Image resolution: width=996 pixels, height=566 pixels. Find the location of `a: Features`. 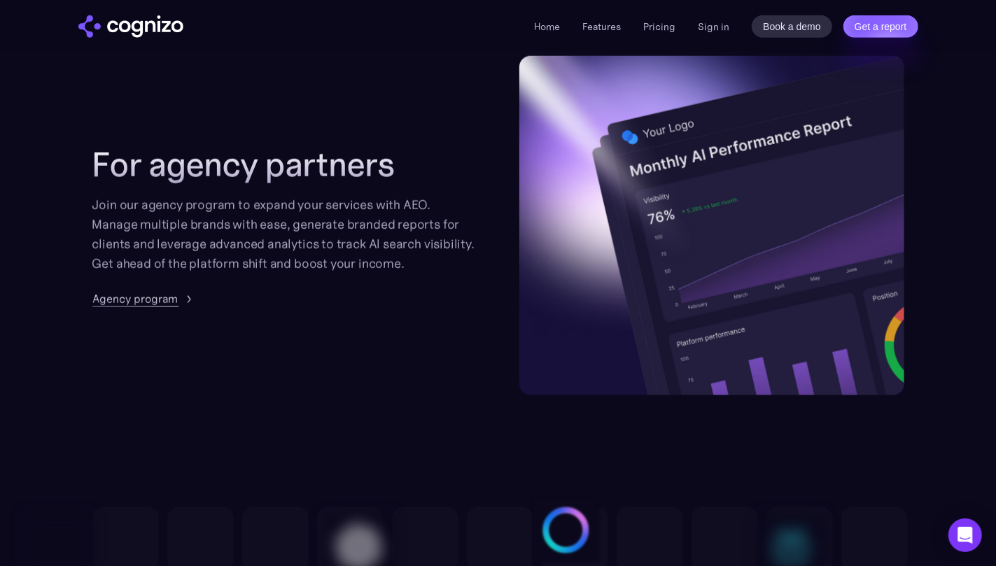

a: Features is located at coordinates (601, 27).